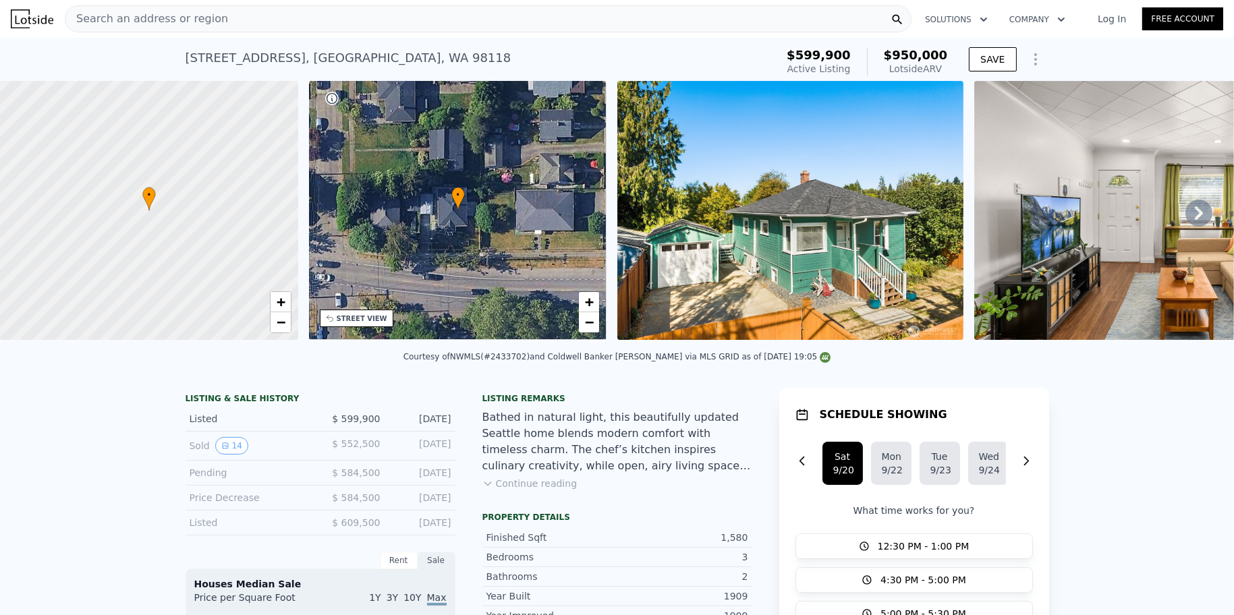  What do you see at coordinates (250, 498) in the screenshot?
I see `div: Price Decrease` at bounding box center [250, 498].